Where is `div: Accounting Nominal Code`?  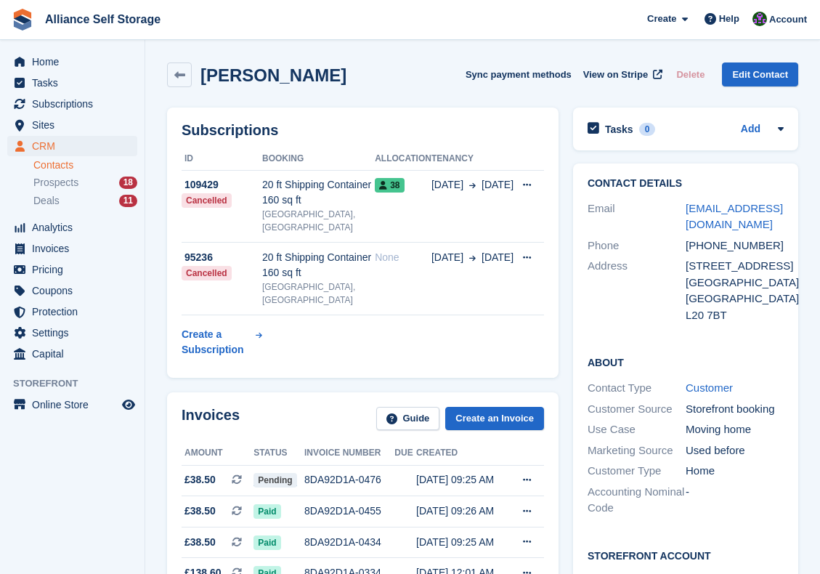
div: Accounting Nominal Code is located at coordinates (636, 500).